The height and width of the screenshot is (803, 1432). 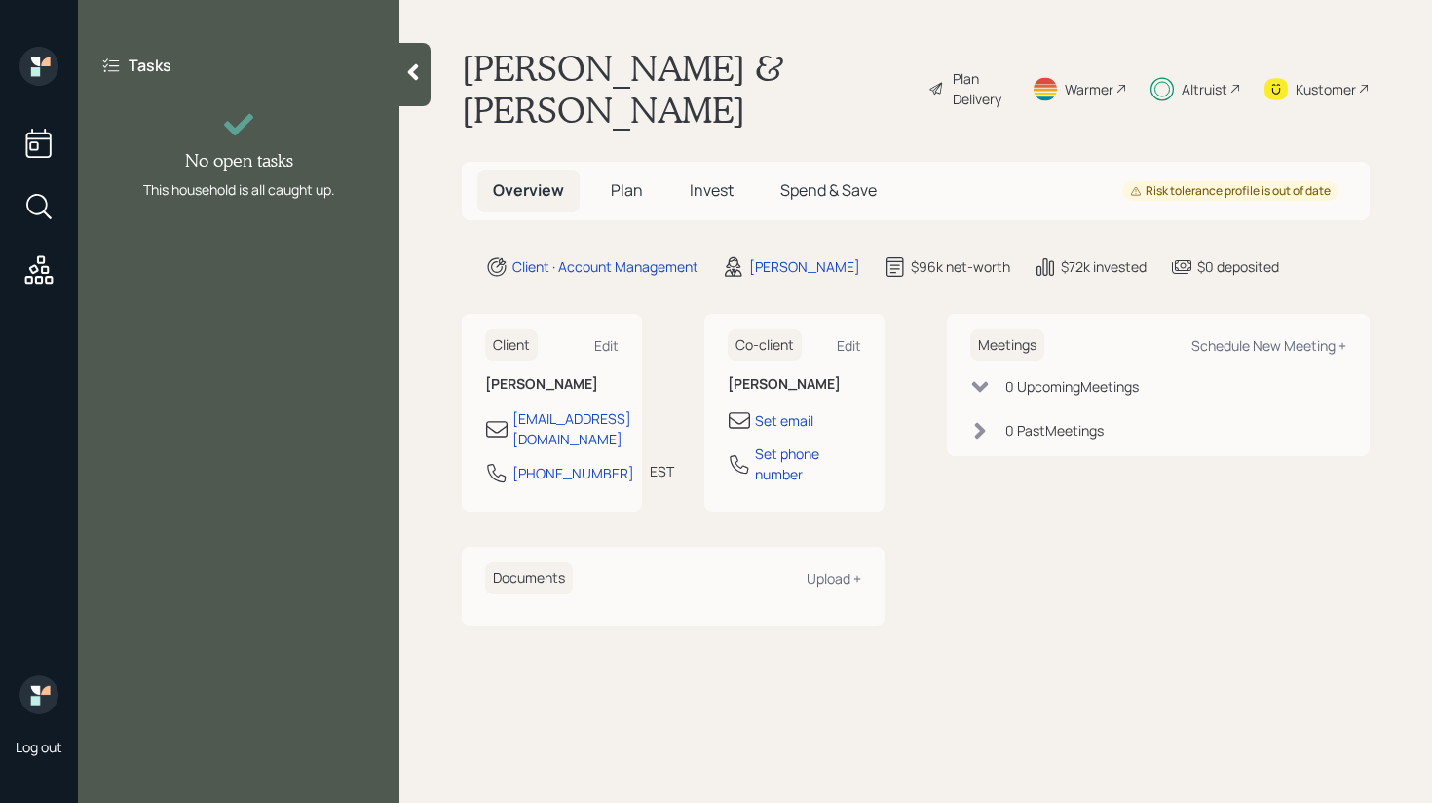 What do you see at coordinates (1007, 345) in the screenshot?
I see `h6: Meetings` at bounding box center [1007, 345].